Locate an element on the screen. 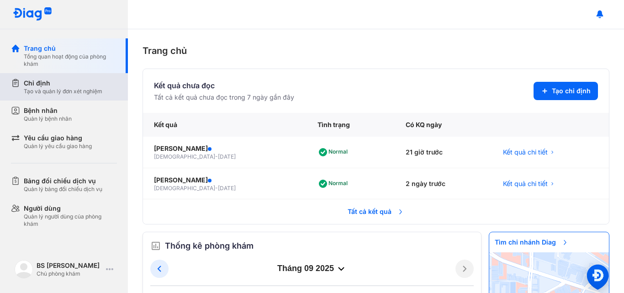 The width and height of the screenshot is (624, 293). span: Thống kê phòng khám is located at coordinates (209, 246).